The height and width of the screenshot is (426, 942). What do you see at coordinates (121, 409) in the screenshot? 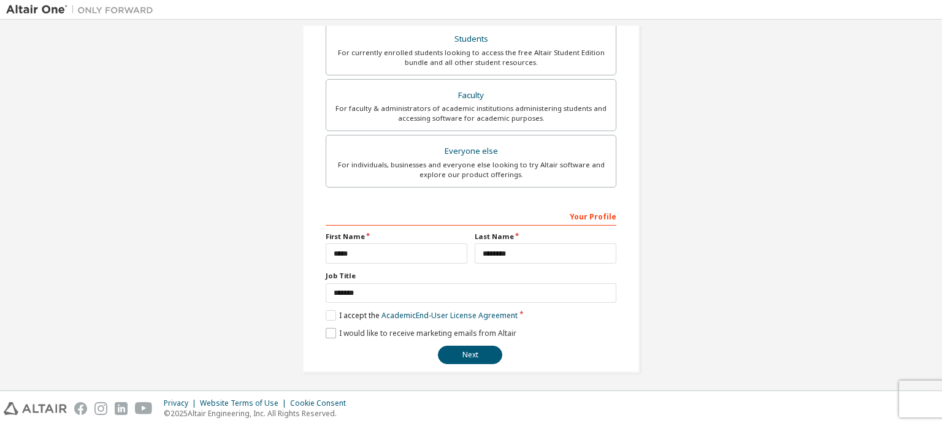
I see `img: linkedin.svg` at bounding box center [121, 409].